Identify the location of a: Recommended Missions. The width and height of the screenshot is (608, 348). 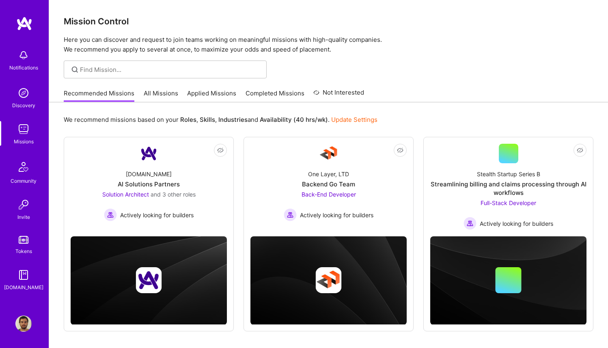
(99, 95).